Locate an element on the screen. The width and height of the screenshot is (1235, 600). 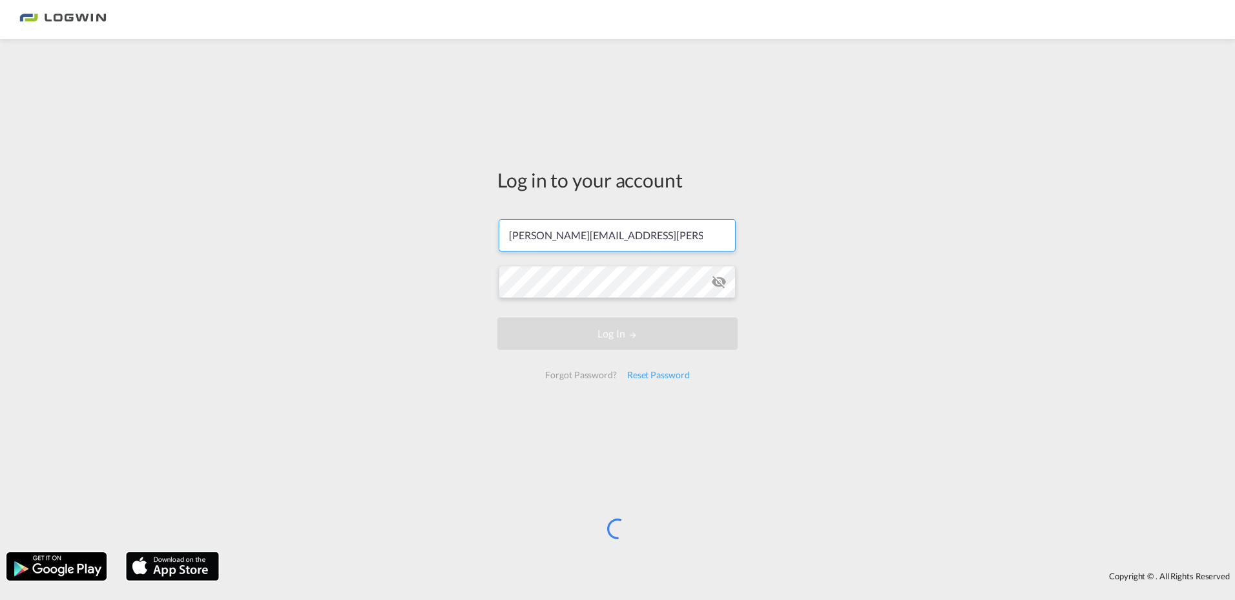
md-icon: icon-eye-off is located at coordinates (719, 282).